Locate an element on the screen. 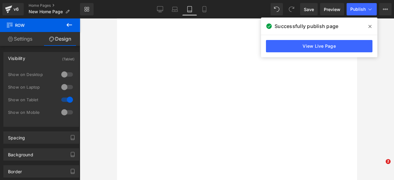 The height and width of the screenshot is (180, 394). div: Show on Laptop is located at coordinates (31, 87).